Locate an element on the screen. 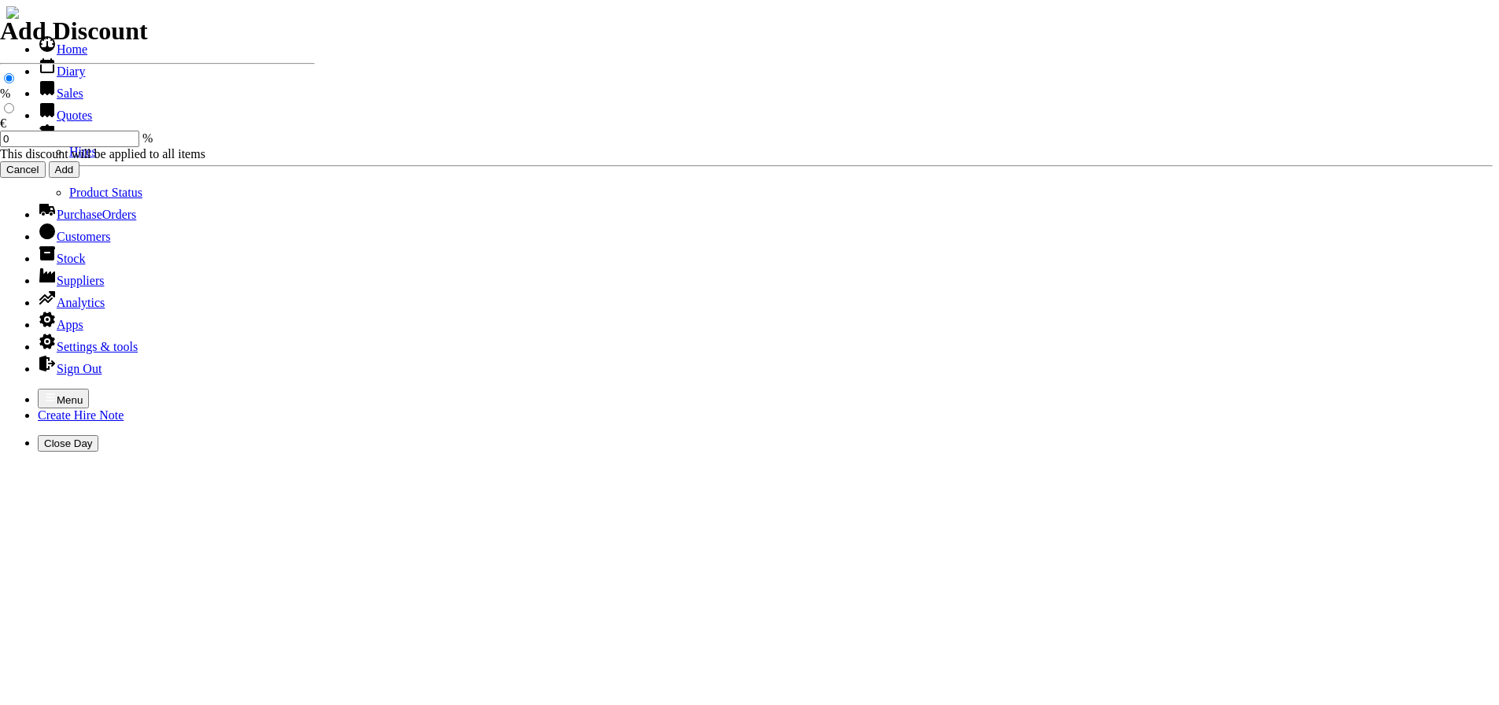  li: Hire Notes is located at coordinates (765, 161).